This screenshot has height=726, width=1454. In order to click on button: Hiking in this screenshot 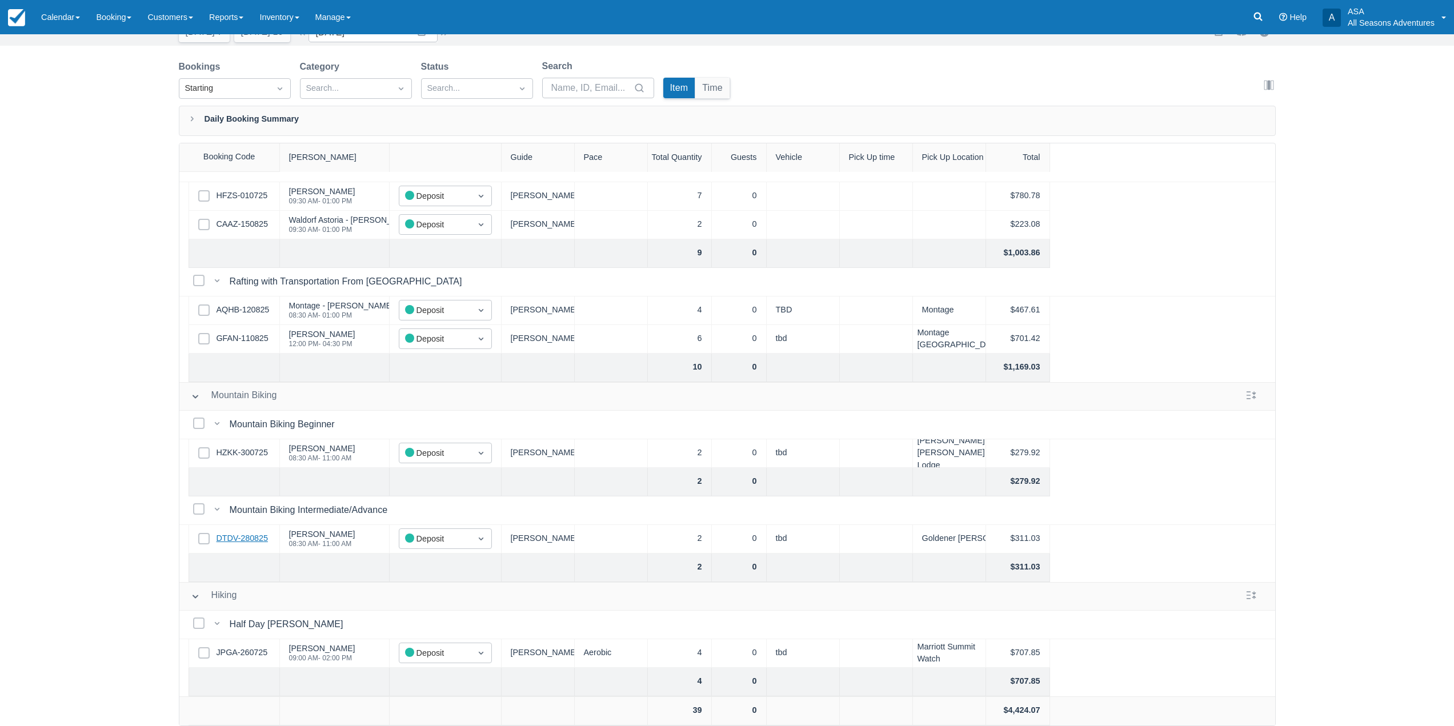, I will do `click(214, 596)`.